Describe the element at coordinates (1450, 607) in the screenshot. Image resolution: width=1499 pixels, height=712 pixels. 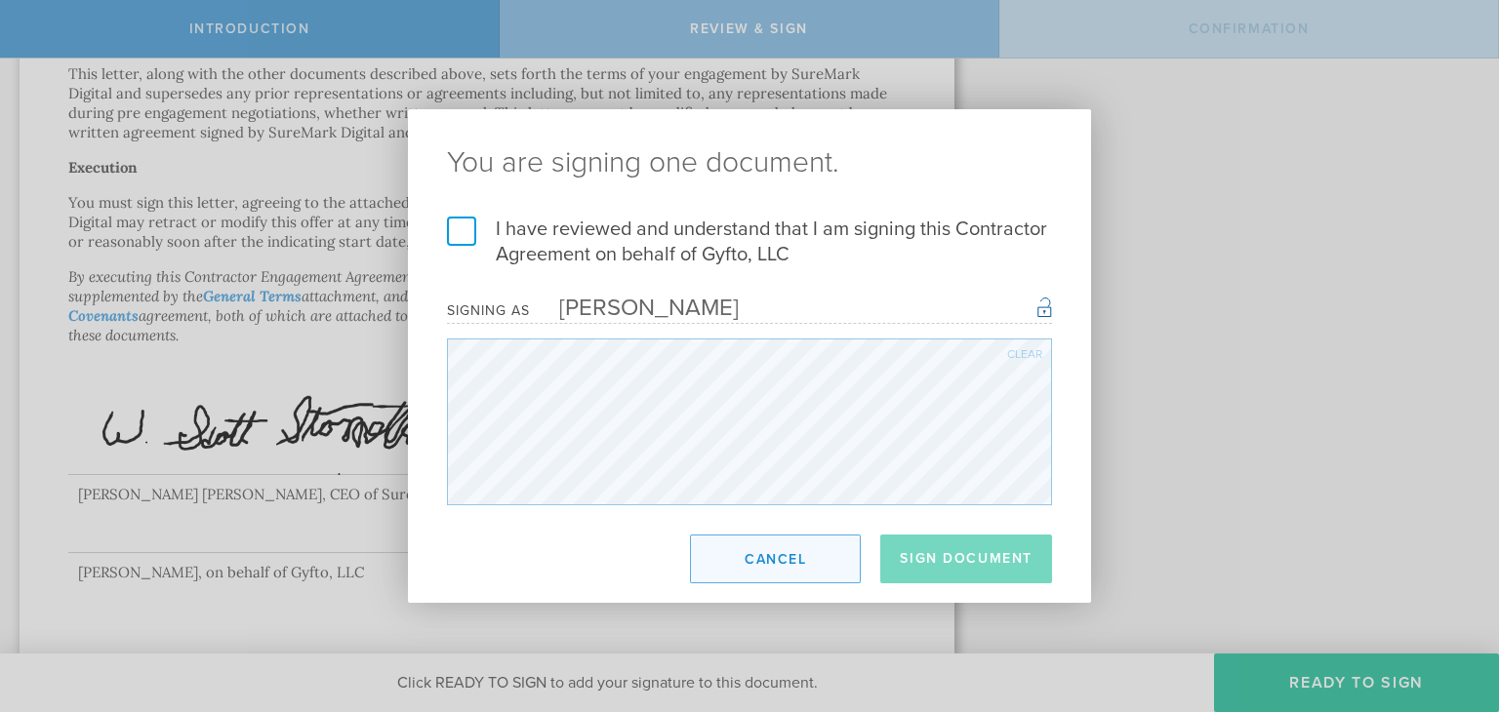
I see `div: Chat Widget` at that location.